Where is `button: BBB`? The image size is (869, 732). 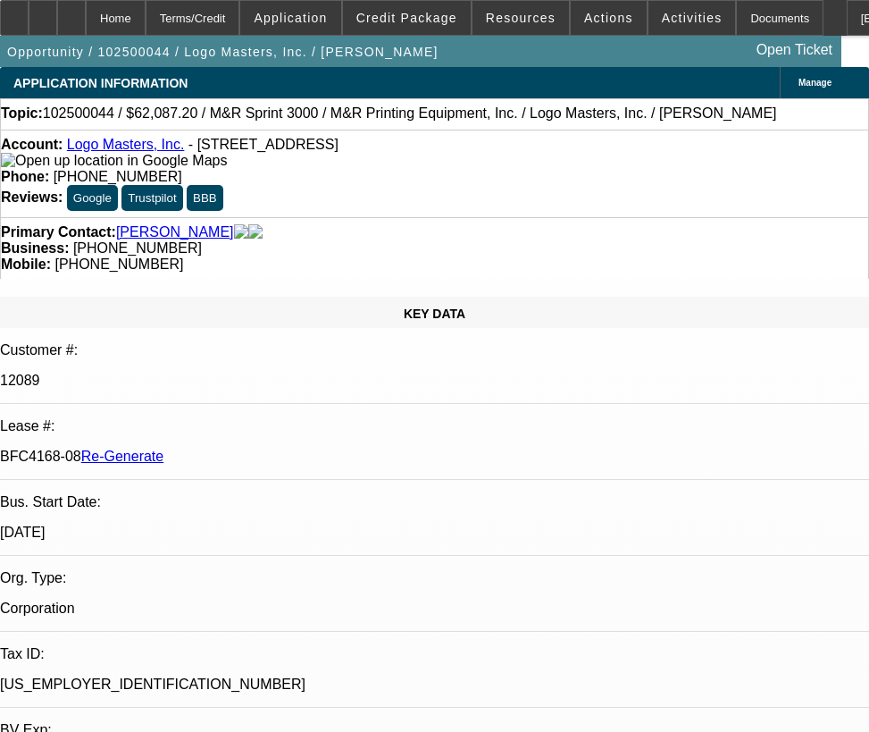
button: BBB is located at coordinates (205, 197).